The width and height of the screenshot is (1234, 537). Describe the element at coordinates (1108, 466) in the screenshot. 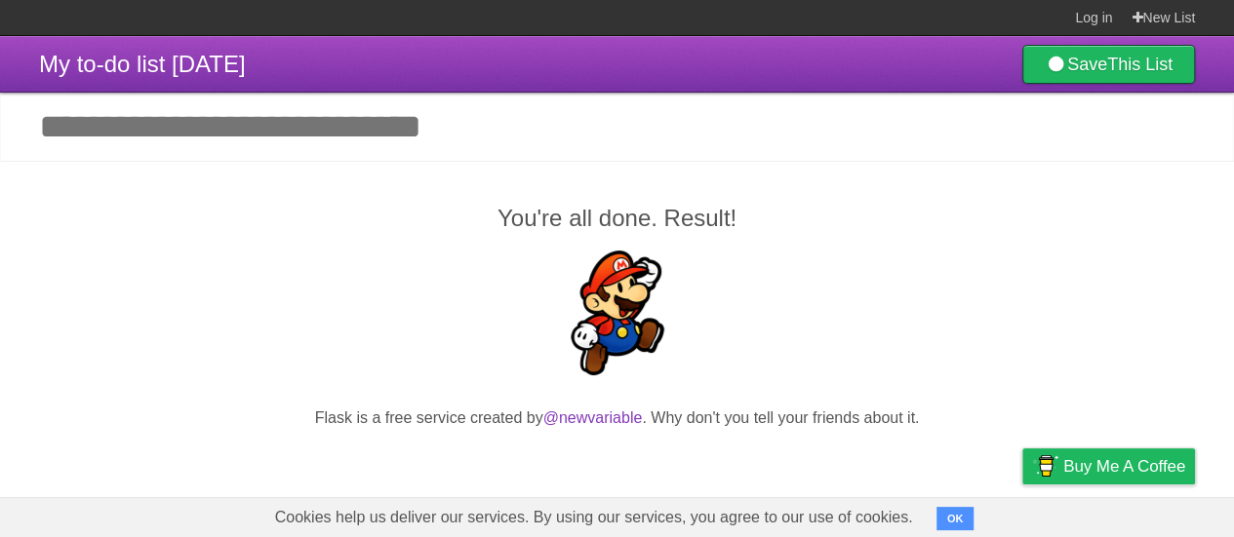

I see `a: Buy me a coffee` at that location.